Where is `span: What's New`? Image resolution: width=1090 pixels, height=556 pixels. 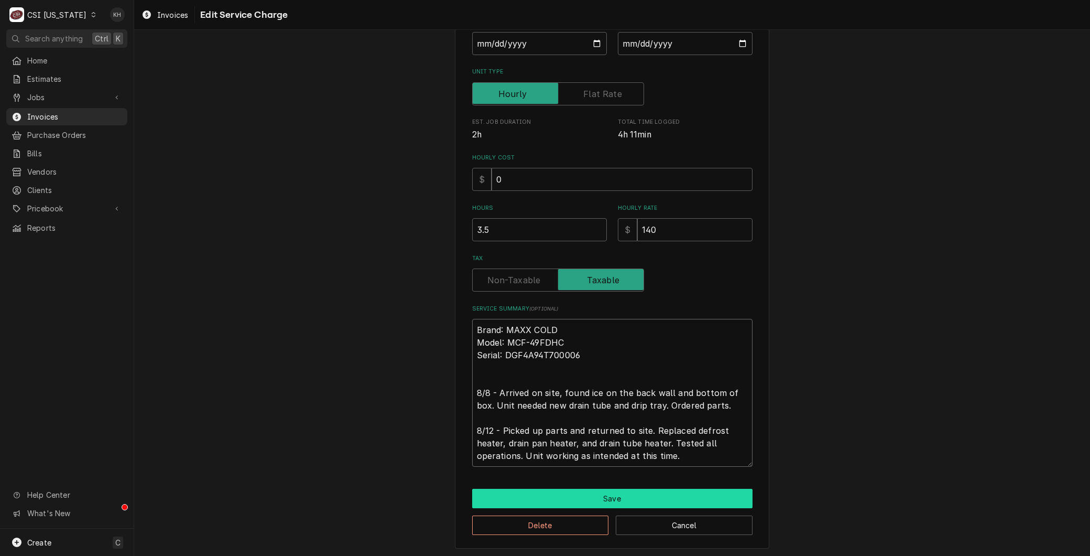
span: What's New is located at coordinates (74, 513).